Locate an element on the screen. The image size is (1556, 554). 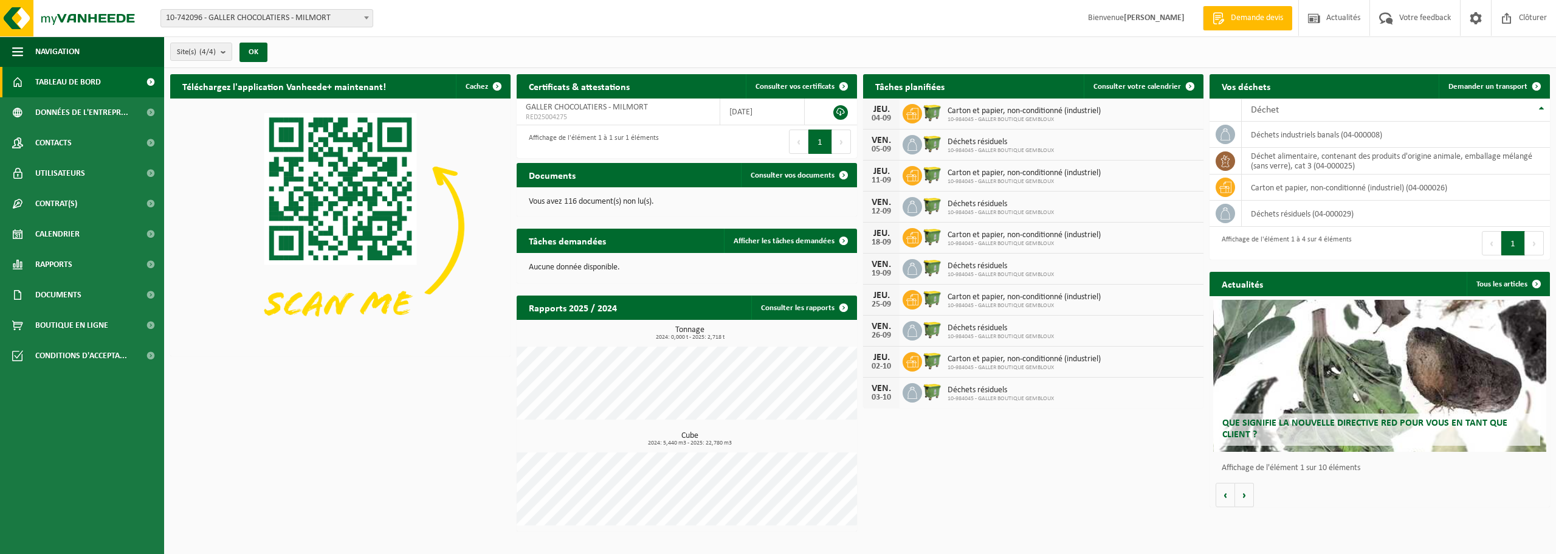
div: 26-09 is located at coordinates (882, 336).